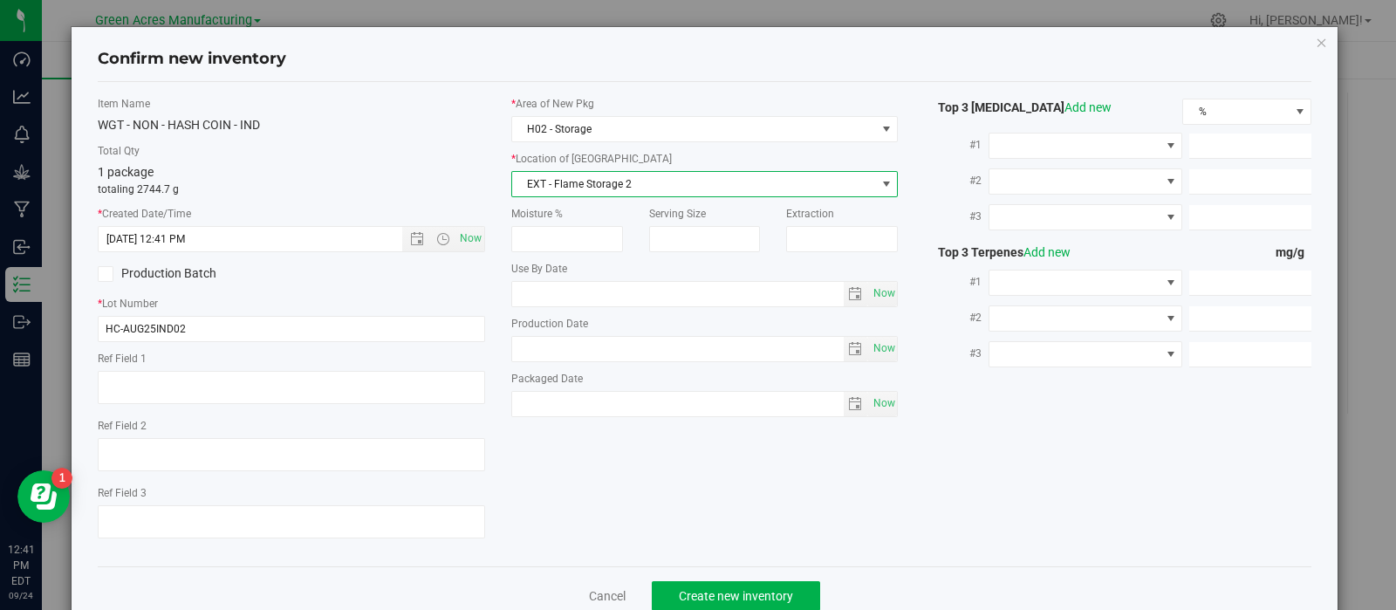  Describe the element at coordinates (567, 214) in the screenshot. I see `label: Moisture %` at that location.